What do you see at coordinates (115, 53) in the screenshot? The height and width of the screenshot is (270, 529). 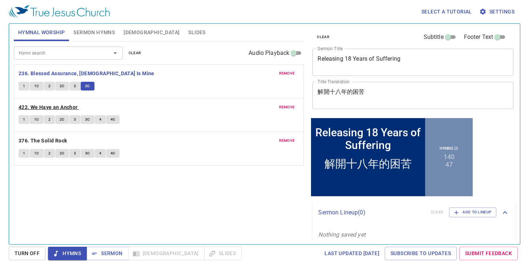 I see `button: Open` at bounding box center [115, 53].